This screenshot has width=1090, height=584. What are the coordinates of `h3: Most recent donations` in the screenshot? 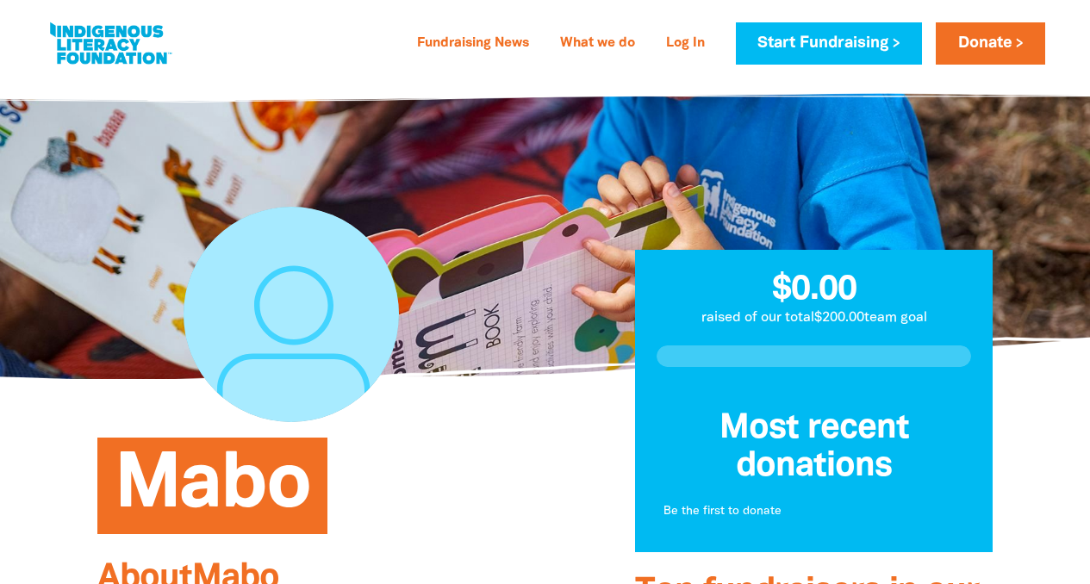 It's located at (814, 448).